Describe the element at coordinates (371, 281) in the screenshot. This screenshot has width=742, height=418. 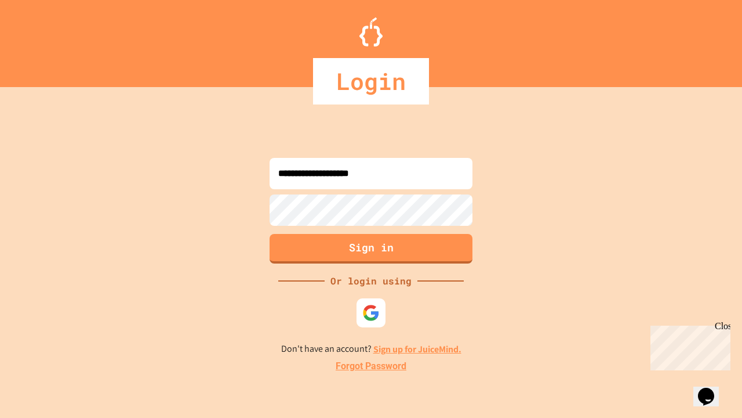
I see `div: Or login using` at that location.